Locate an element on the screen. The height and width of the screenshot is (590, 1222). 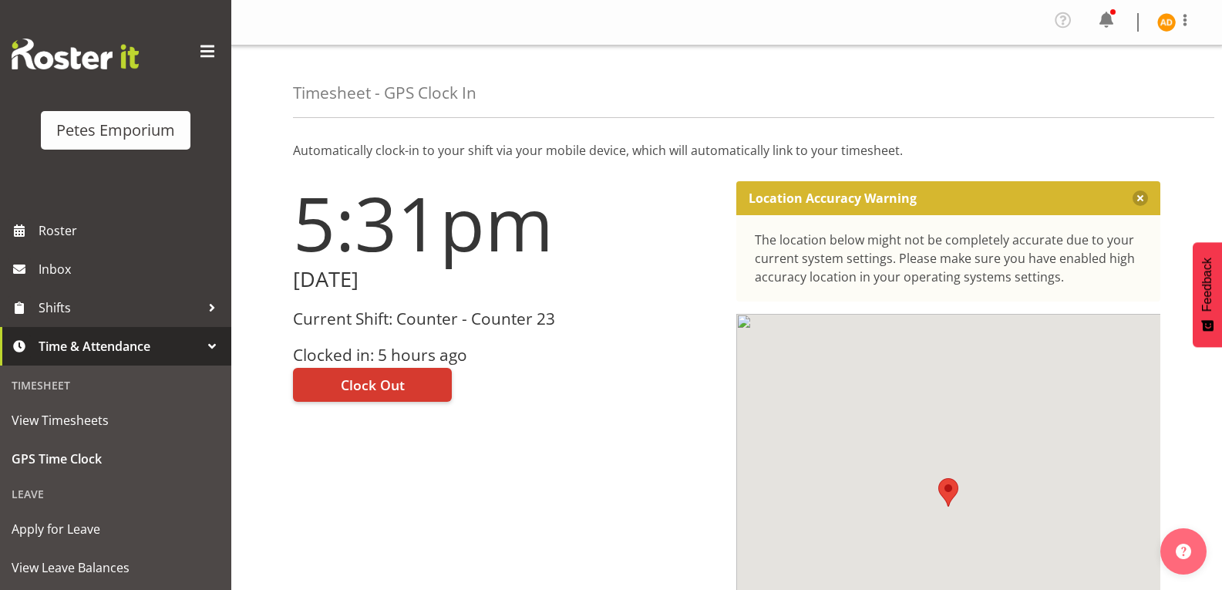
p: Location Accuracy Warning is located at coordinates (833, 198).